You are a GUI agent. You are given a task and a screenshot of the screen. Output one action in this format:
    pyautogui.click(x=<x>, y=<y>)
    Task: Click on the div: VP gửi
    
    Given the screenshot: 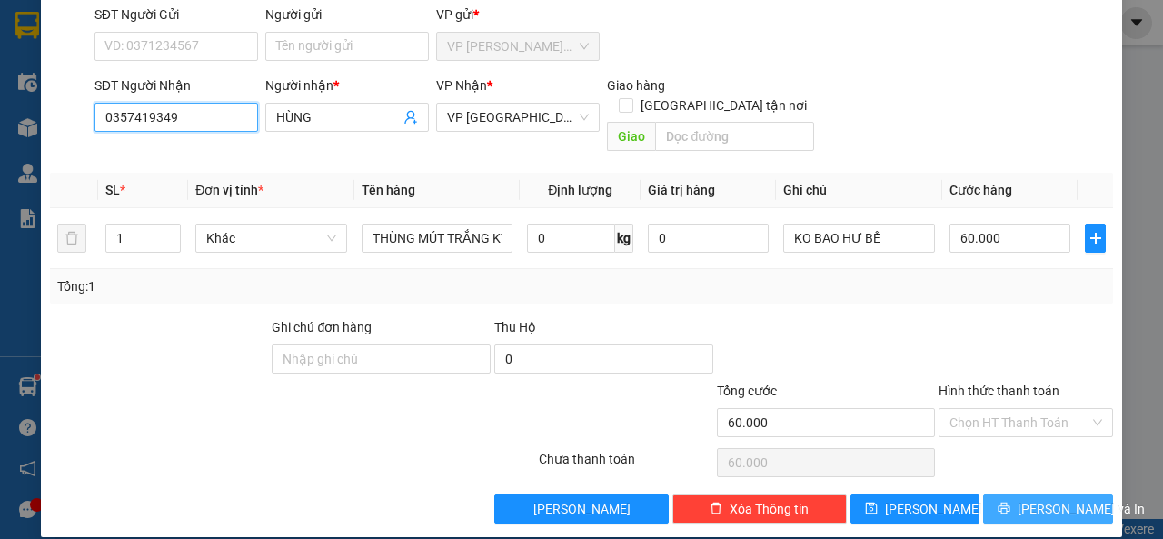 What is the action you would take?
    pyautogui.click(x=518, y=15)
    